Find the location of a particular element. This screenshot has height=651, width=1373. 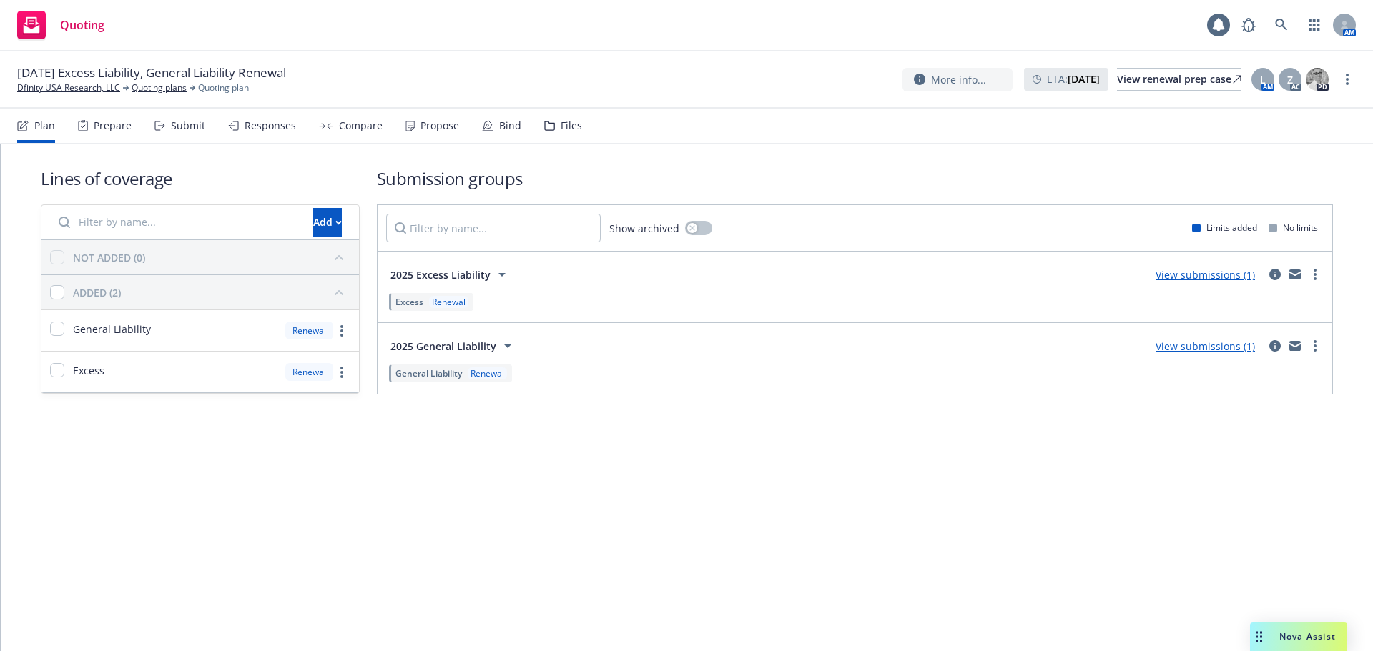

span: More info... is located at coordinates (958, 79).